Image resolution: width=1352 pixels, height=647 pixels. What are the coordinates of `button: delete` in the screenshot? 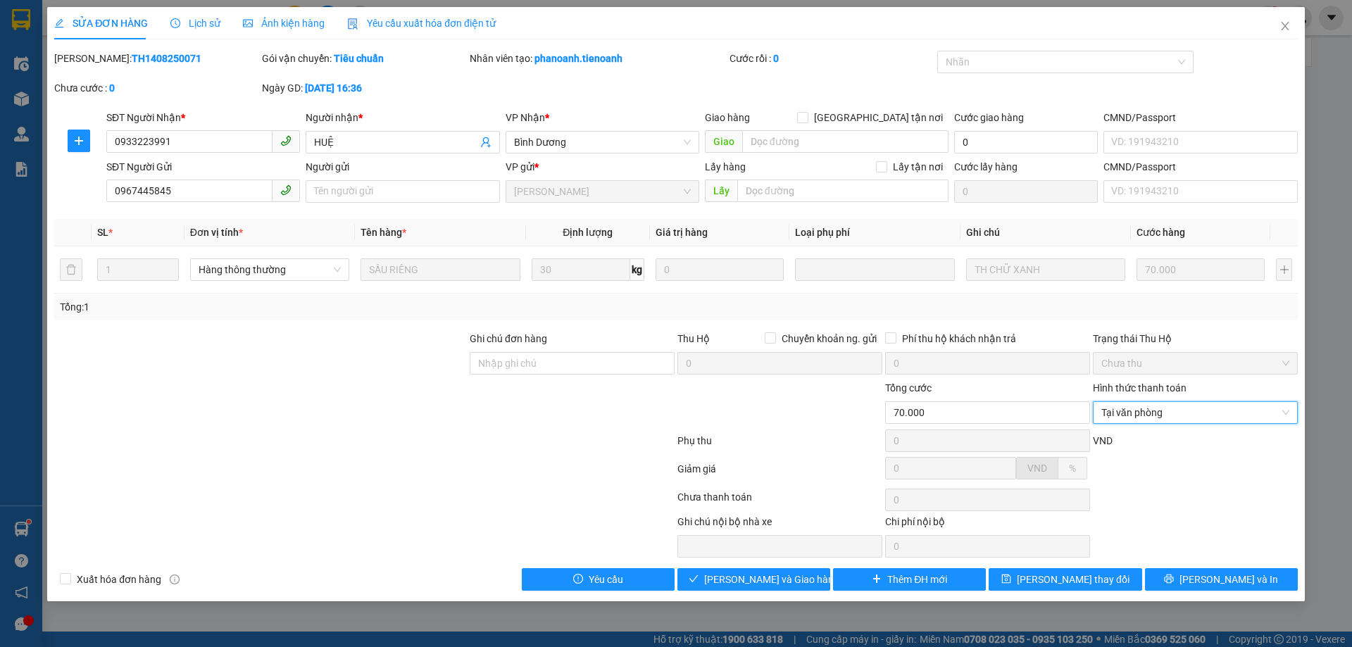 It's located at (71, 270).